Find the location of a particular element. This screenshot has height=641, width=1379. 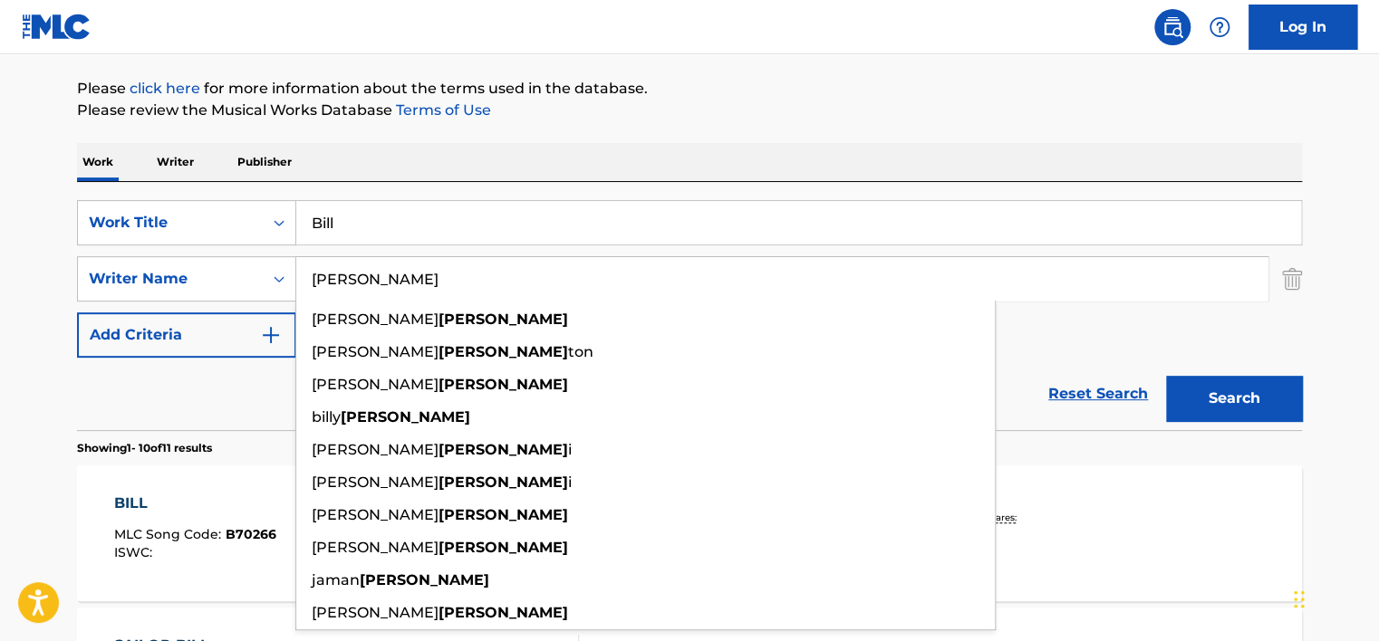

div: Help is located at coordinates (1219, 27).